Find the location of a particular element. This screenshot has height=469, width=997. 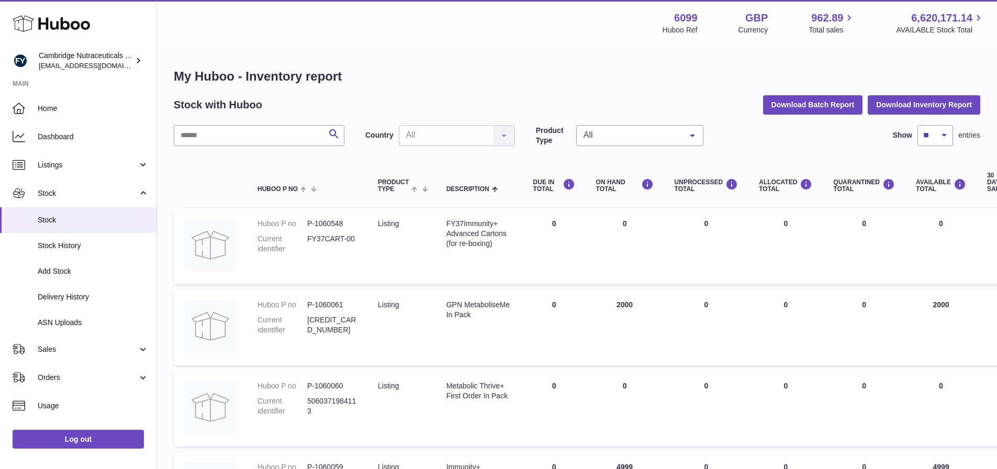

button: Download Batch Report is located at coordinates (813, 105).